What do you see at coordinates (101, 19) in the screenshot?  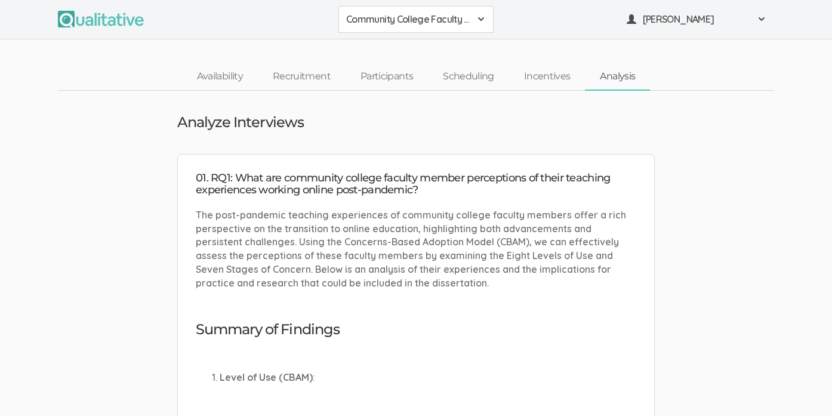 I see `img: Qualitative` at bounding box center [101, 19].